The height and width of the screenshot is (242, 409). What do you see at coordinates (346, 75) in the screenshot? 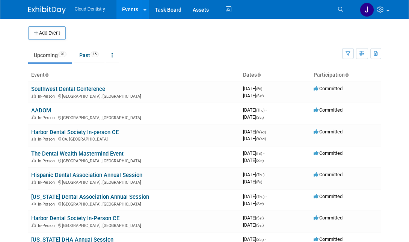
I see `th: Participation` at bounding box center [346, 75].